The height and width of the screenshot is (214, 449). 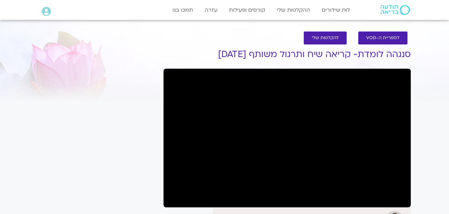 I want to click on a: לספריית ה-VOD, so click(x=383, y=38).